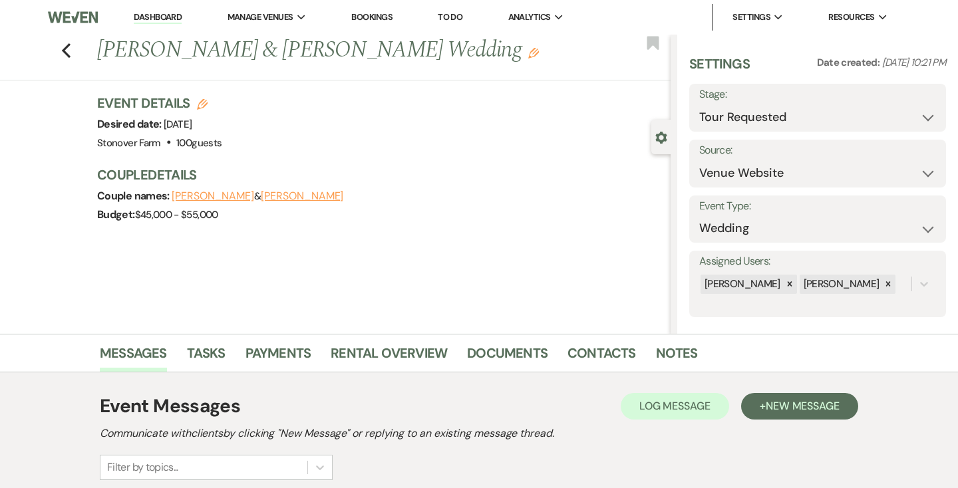 Image resolution: width=958 pixels, height=488 pixels. What do you see at coordinates (851, 17) in the screenshot?
I see `span: Resources` at bounding box center [851, 17].